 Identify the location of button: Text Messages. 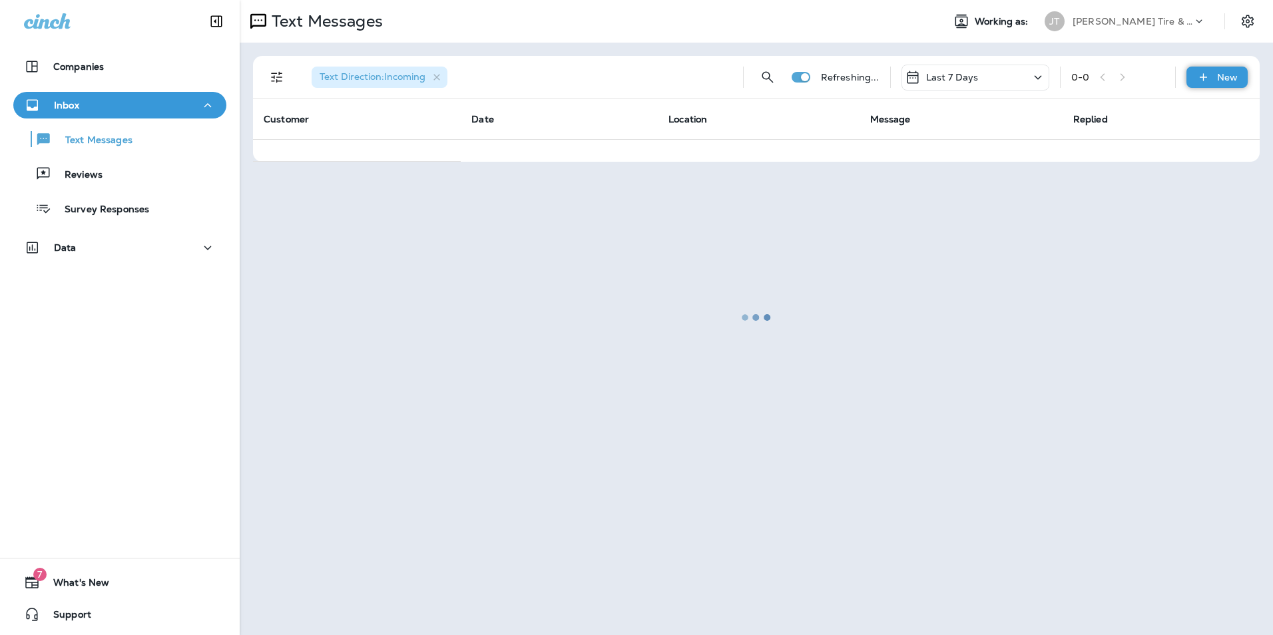
(120, 139).